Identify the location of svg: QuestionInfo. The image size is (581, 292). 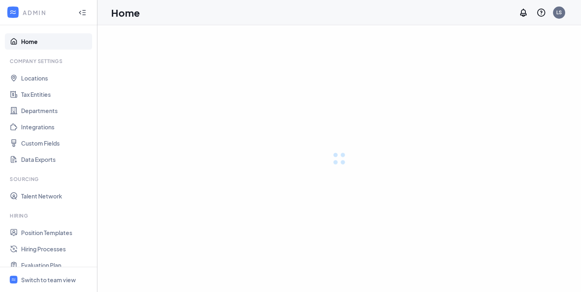
(542, 13).